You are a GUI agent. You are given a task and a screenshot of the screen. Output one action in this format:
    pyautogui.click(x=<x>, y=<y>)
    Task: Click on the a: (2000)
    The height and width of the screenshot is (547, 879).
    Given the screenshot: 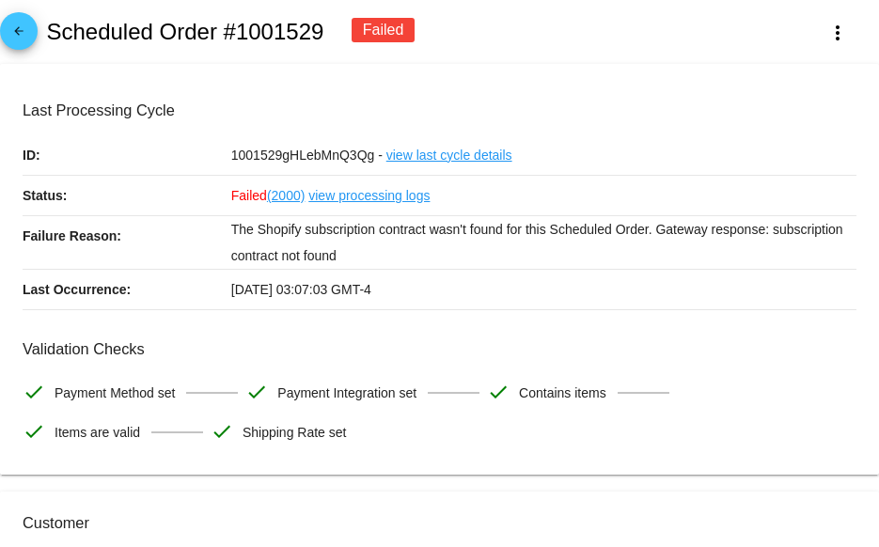 What is the action you would take?
    pyautogui.click(x=286, y=195)
    